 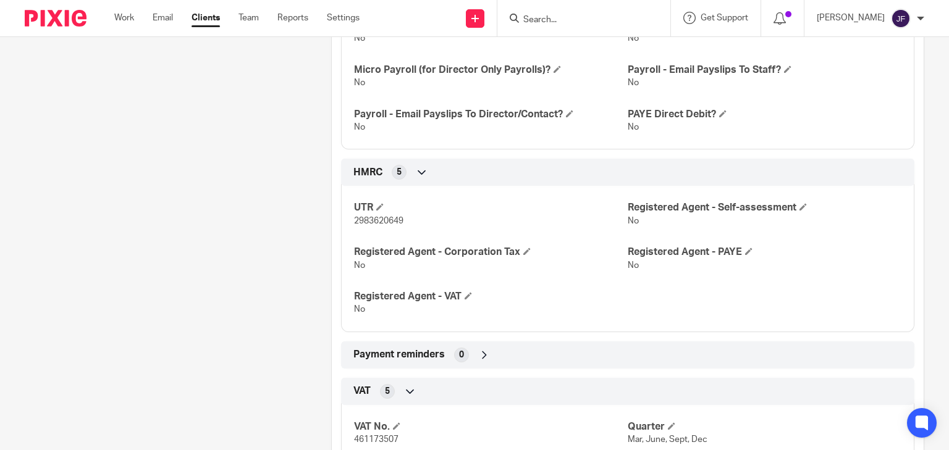 What do you see at coordinates (764, 252) in the screenshot?
I see `h4: Registered Agent - PAYE` at bounding box center [764, 252].